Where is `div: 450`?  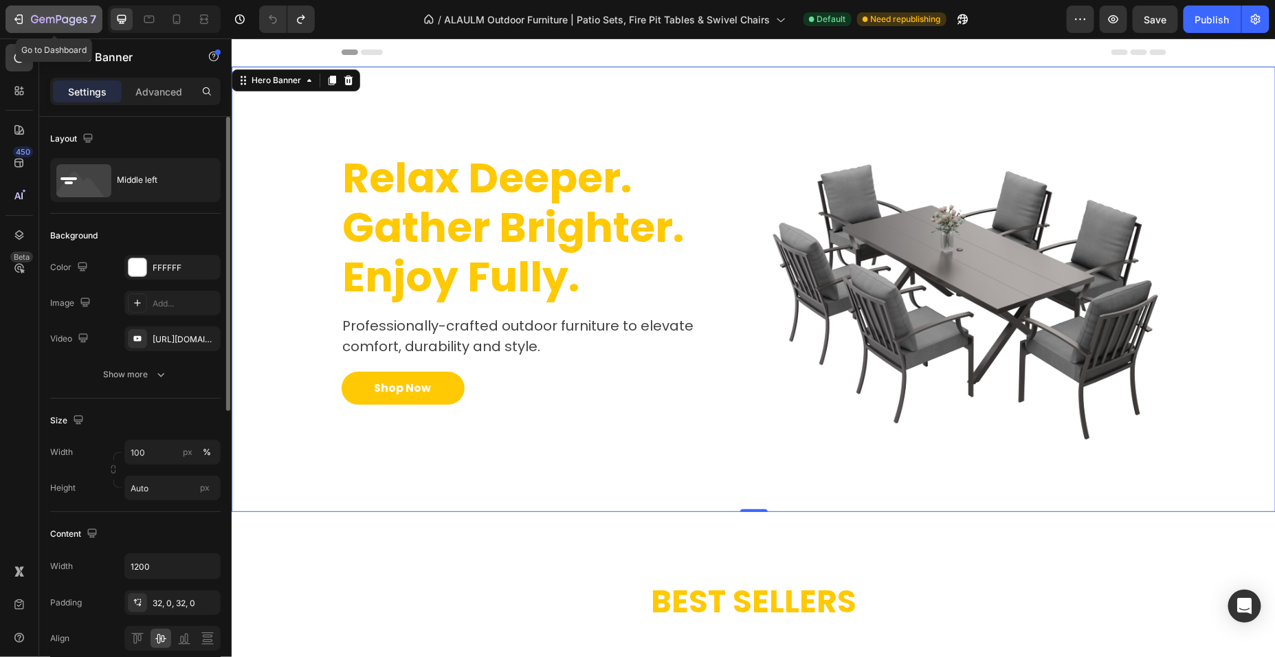
div: 450 is located at coordinates (23, 152).